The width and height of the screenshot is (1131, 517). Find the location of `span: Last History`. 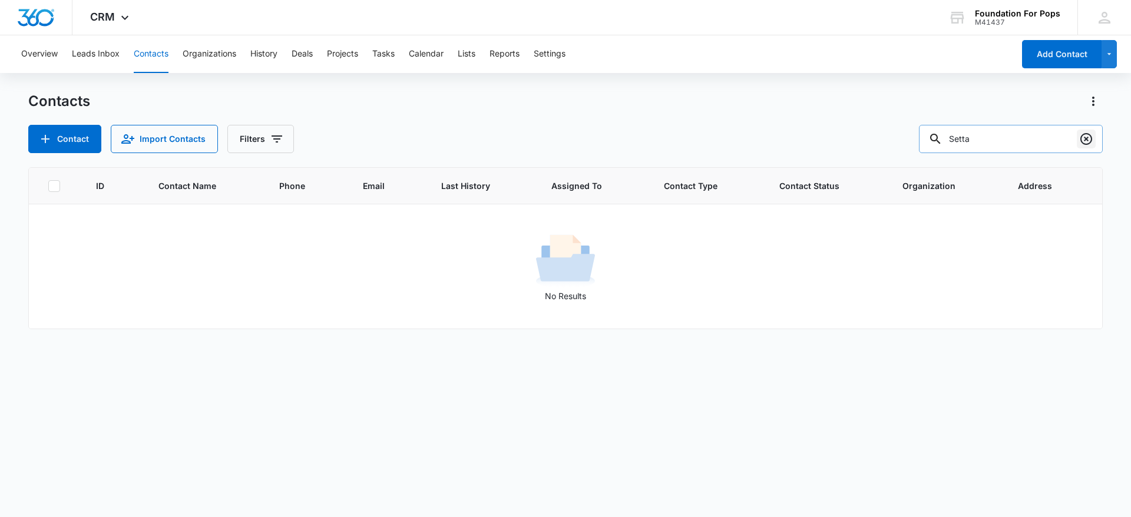

span: Last History is located at coordinates (473, 185).